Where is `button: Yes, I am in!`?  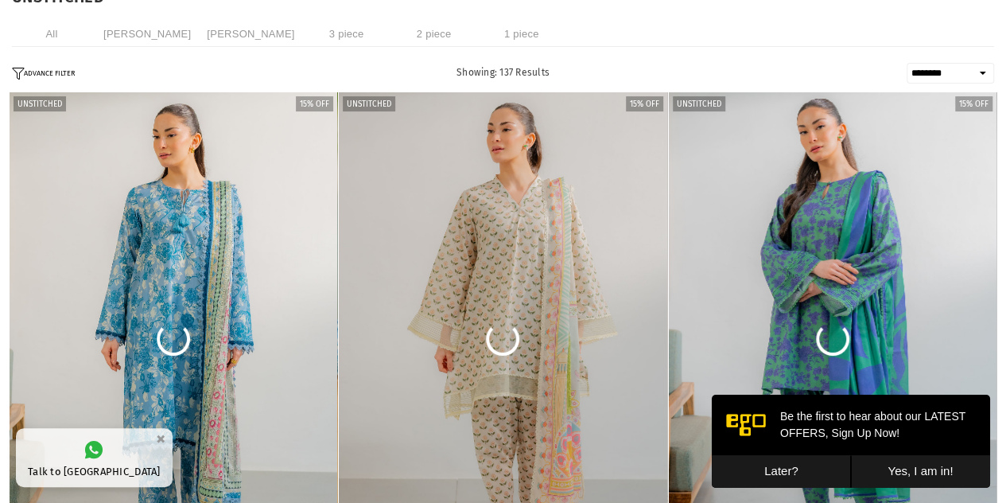 button: Yes, I am in! is located at coordinates (208, 76).